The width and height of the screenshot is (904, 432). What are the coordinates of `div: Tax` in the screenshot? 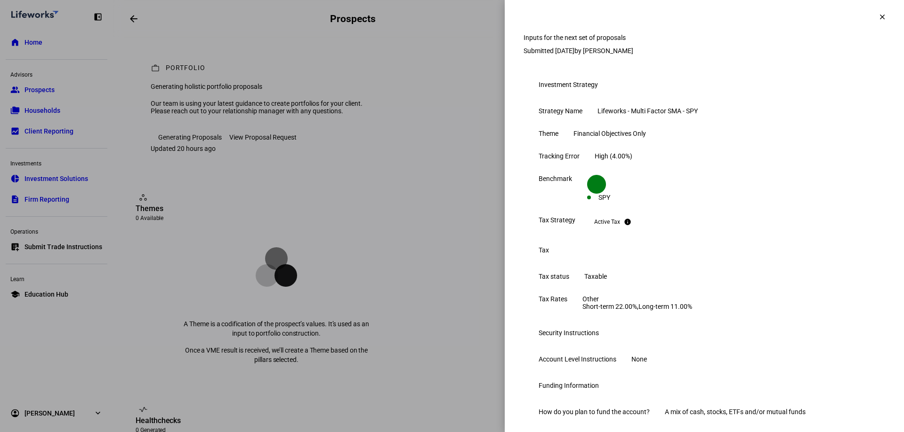 It's located at (544, 250).